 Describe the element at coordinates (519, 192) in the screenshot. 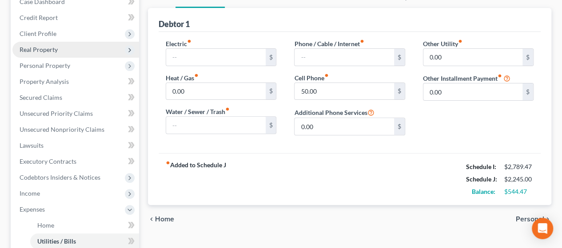

I see `div: $544.47` at that location.